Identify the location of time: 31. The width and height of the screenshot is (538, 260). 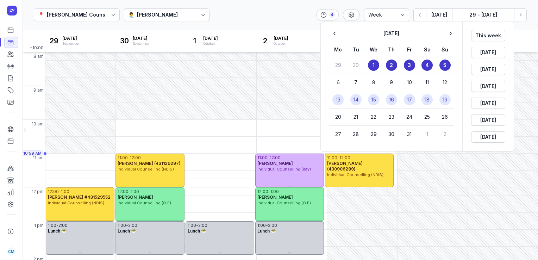
(409, 134).